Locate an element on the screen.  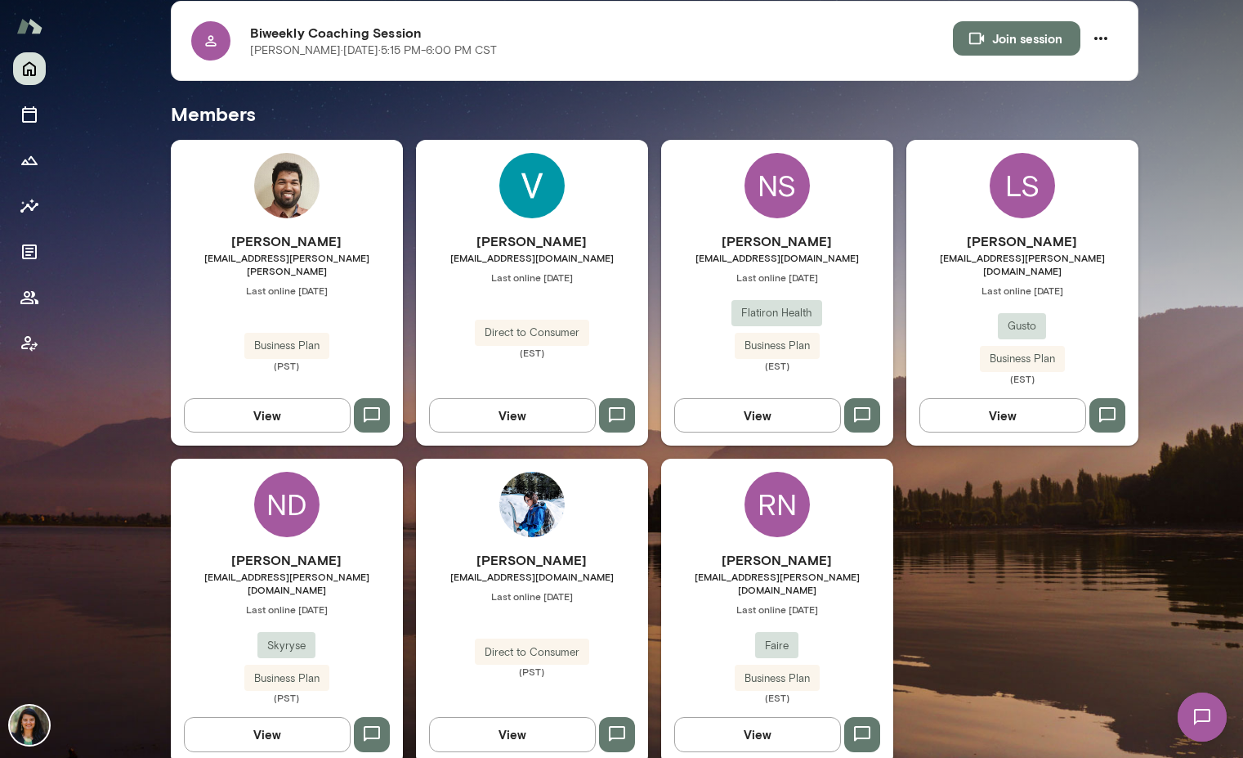
button: Members is located at coordinates (29, 297).